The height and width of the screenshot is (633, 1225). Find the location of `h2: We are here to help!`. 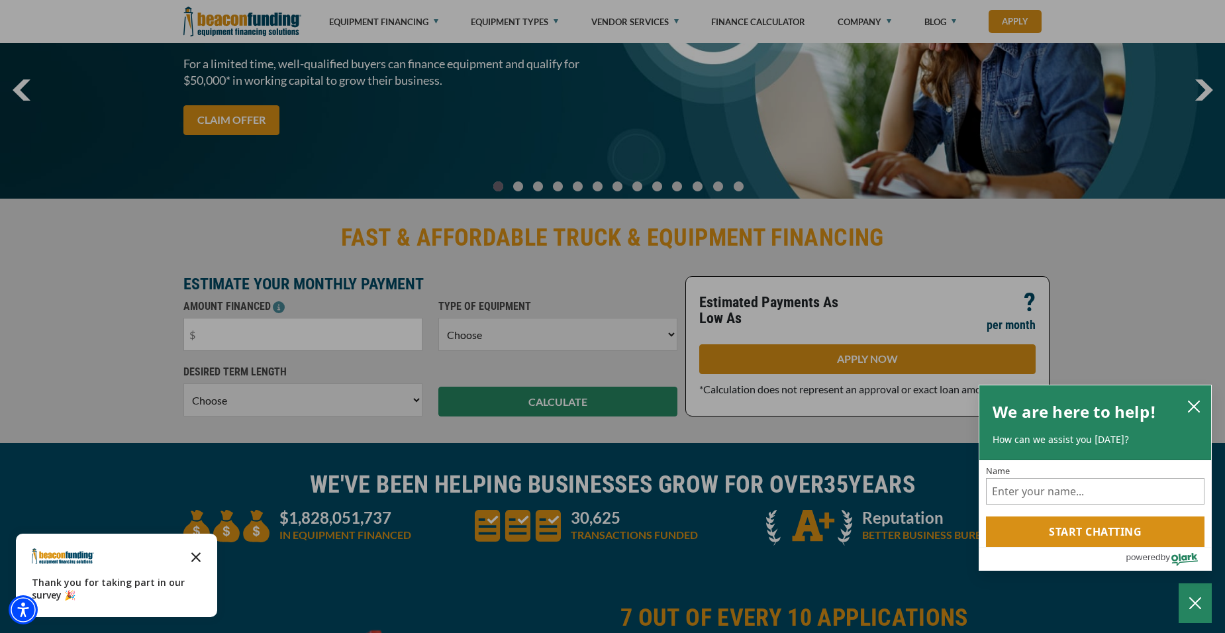

h2: We are here to help! is located at coordinates (1074, 412).